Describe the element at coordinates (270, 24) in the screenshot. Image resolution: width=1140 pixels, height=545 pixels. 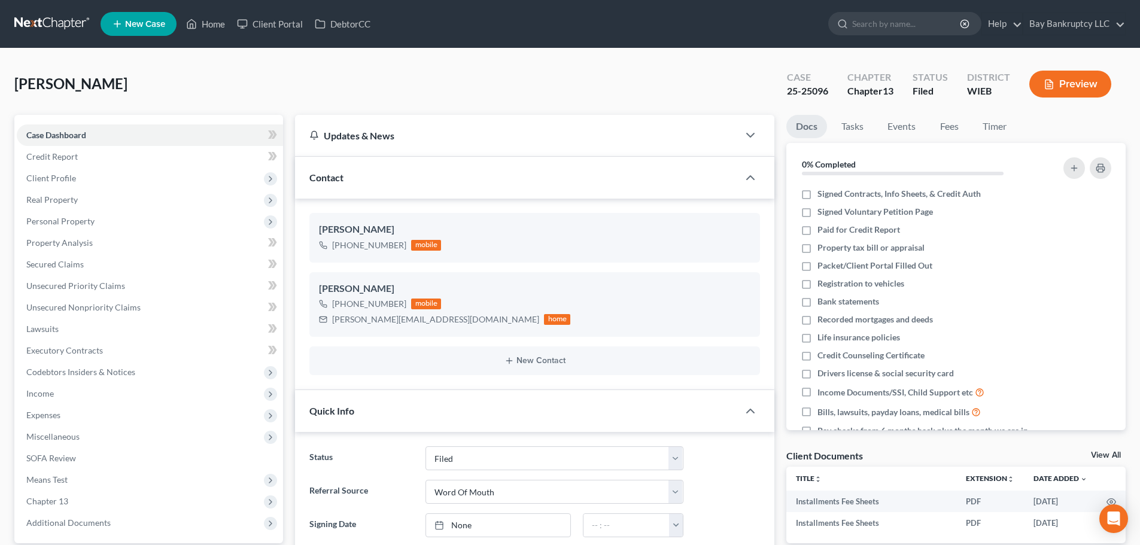
I see `a: Client Portal` at that location.